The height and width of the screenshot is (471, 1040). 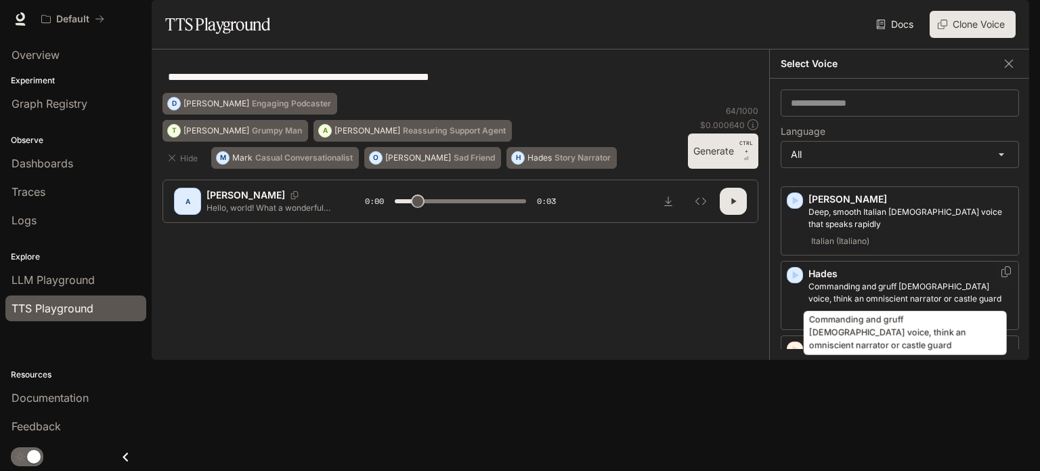 I want to click on span: Italian (Italiano), so click(x=840, y=241).